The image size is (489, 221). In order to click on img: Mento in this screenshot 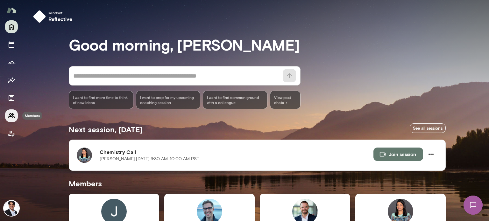, I will do `click(11, 10)`.